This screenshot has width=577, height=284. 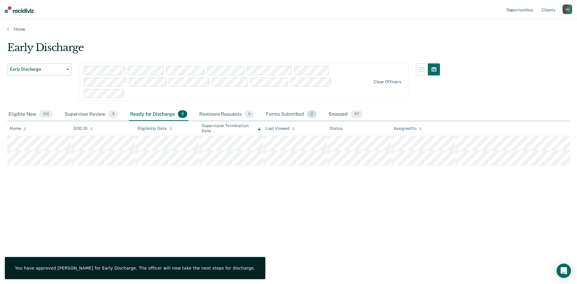 I want to click on div: H J, so click(x=568, y=9).